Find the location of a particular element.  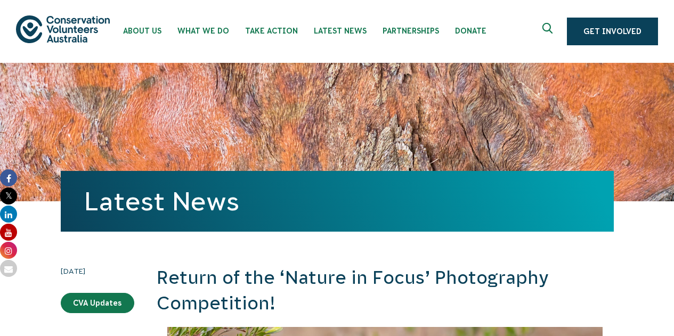

a: Latest News is located at coordinates (161, 201).